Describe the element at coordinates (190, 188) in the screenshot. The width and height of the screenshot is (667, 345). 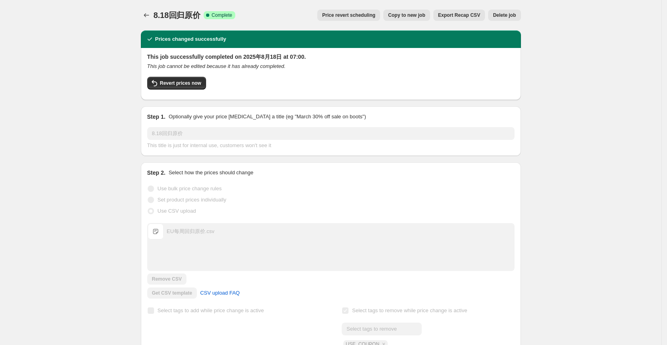
I see `span: Use bulk price change rules` at that location.